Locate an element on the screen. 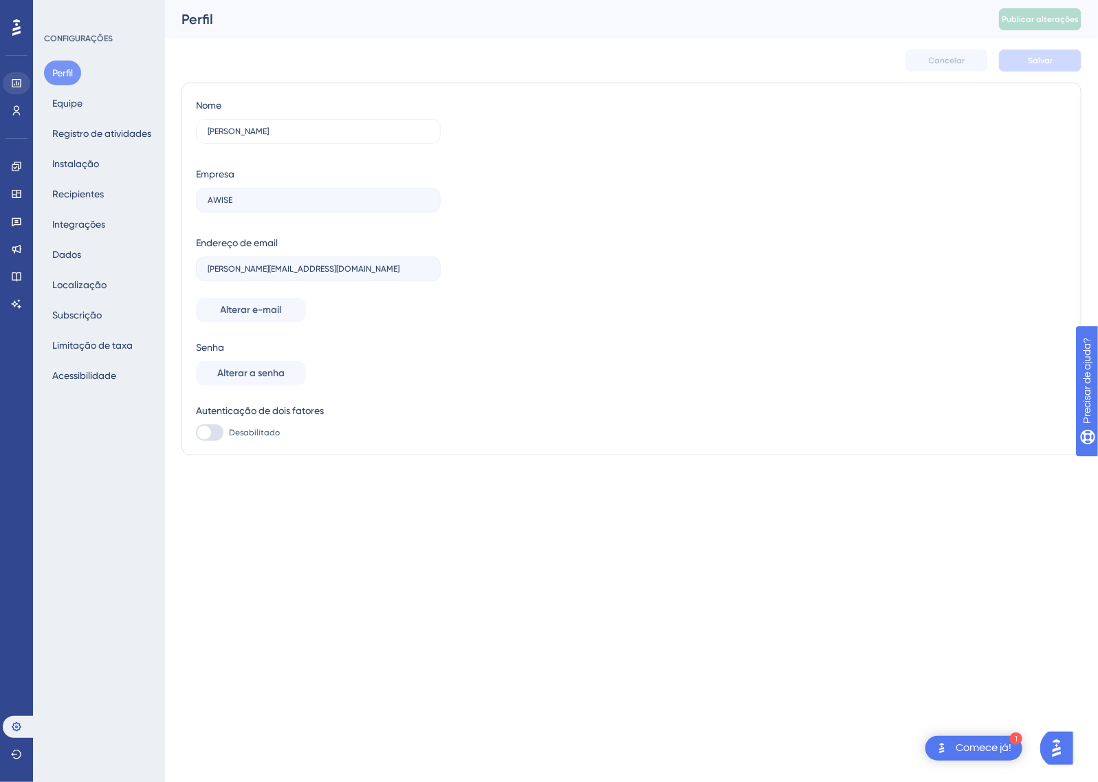 The height and width of the screenshot is (782, 1098). font: Alterar a senha is located at coordinates (251, 373).